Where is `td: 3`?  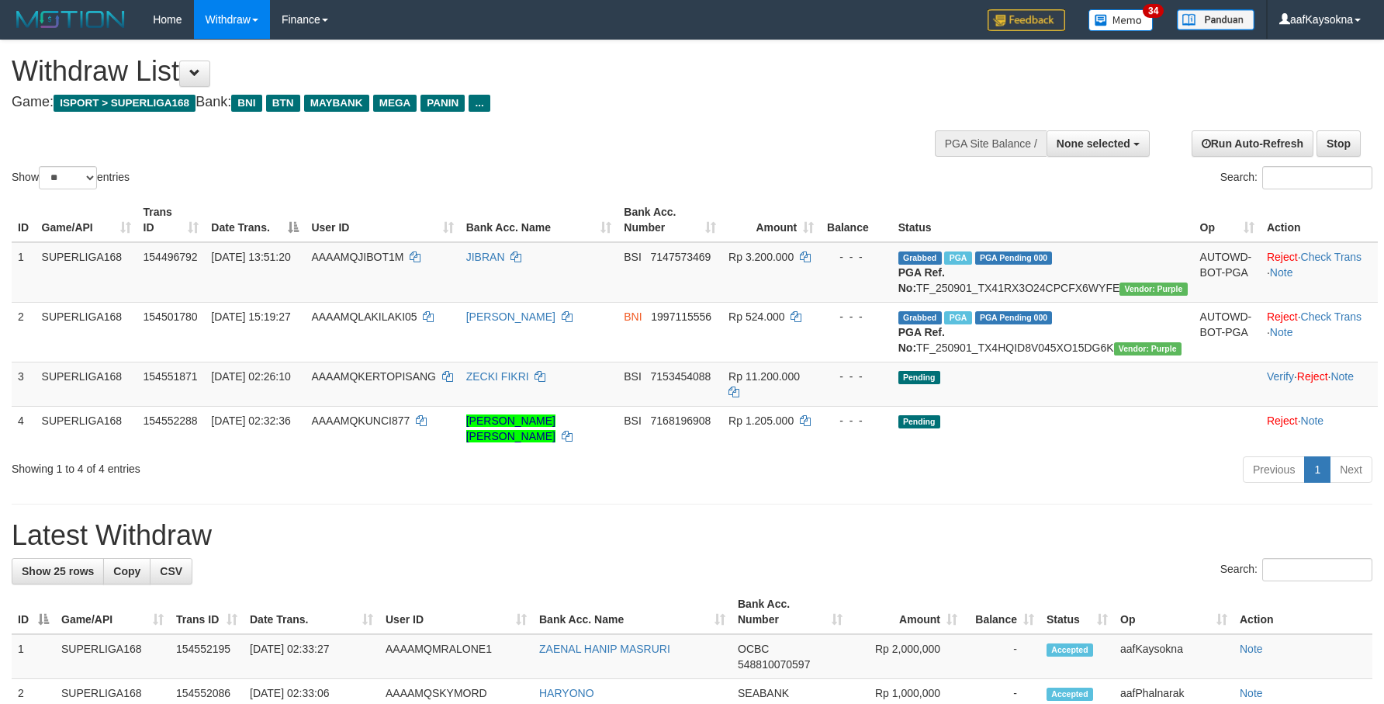 td: 3 is located at coordinates (23, 383).